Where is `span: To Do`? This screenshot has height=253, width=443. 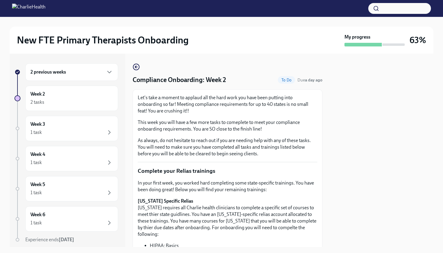 span: To Do is located at coordinates (286, 80).